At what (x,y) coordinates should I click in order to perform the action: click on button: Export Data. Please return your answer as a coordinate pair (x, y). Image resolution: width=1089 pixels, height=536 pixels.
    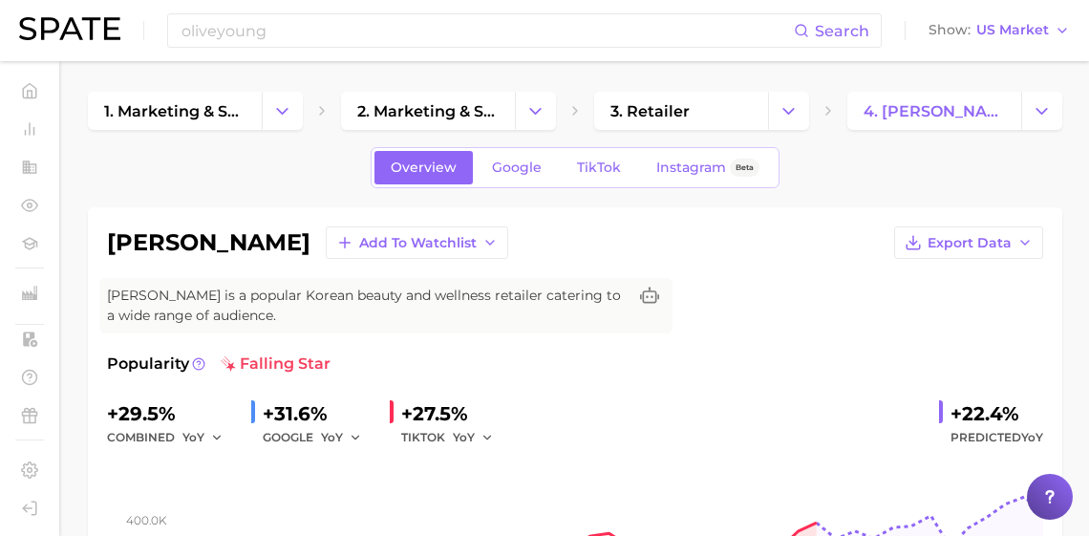
    Looking at the image, I should click on (969, 243).